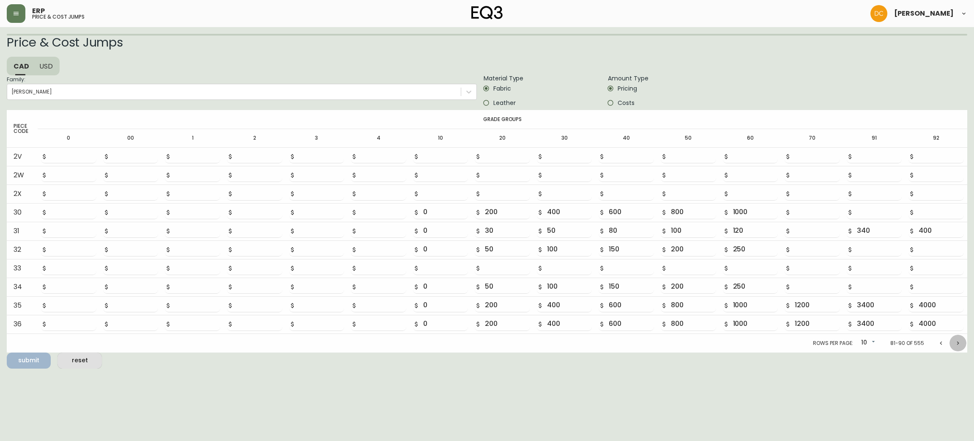  What do you see at coordinates (907, 343) in the screenshot?
I see `p: 81-90 of 555` at bounding box center [907, 343].